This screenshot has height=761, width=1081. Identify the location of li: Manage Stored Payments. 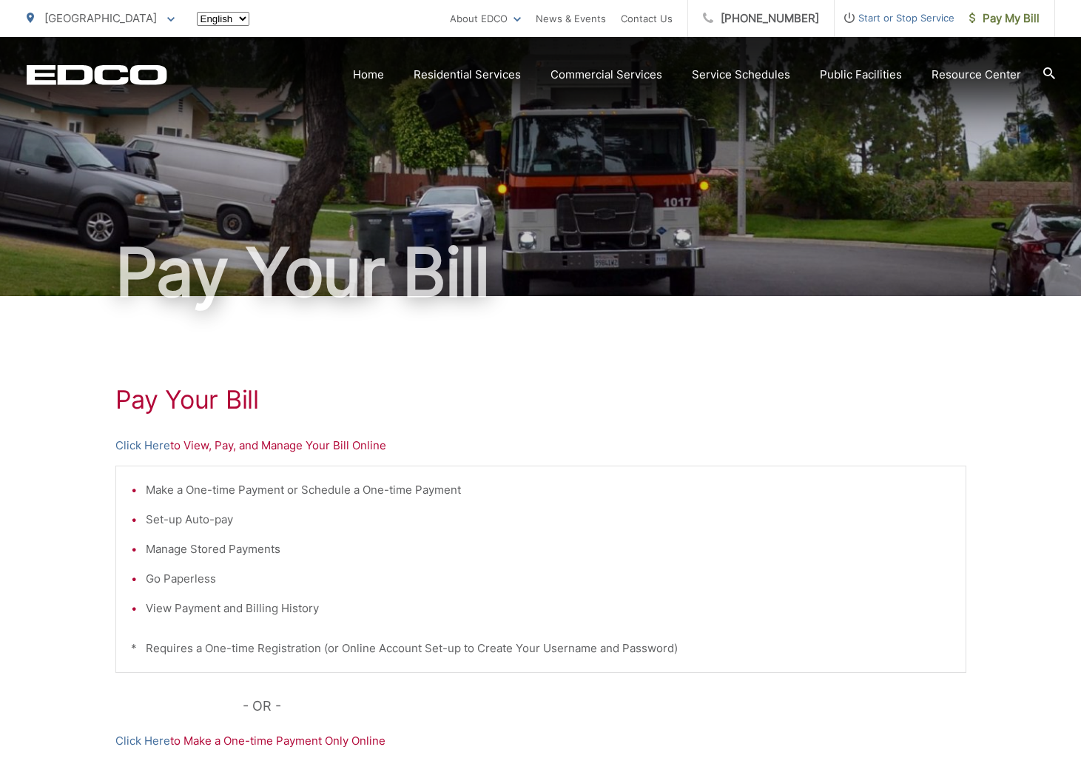
(548, 549).